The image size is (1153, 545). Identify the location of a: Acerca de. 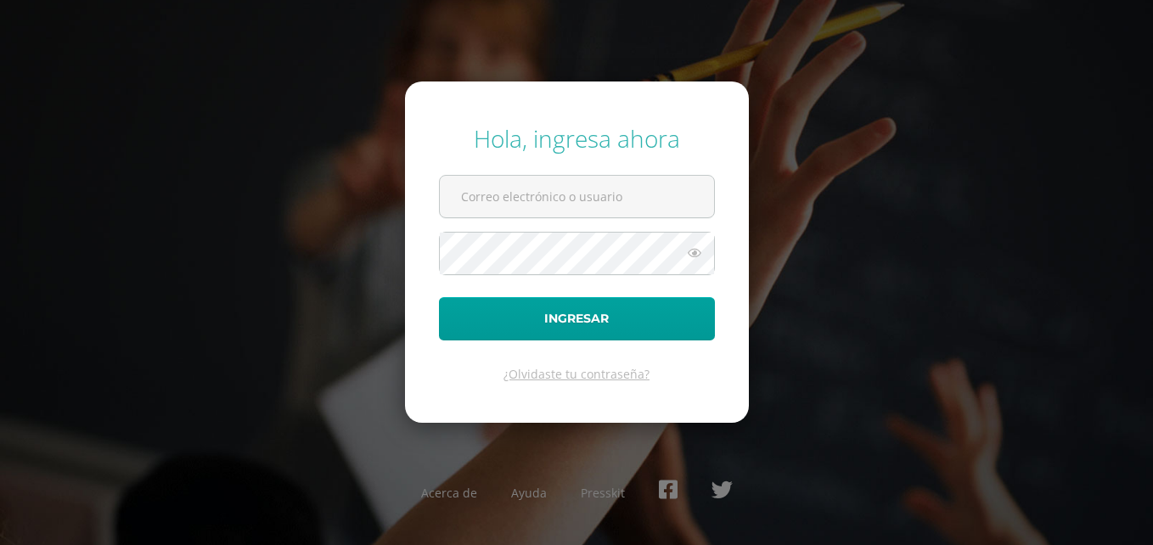
(449, 492).